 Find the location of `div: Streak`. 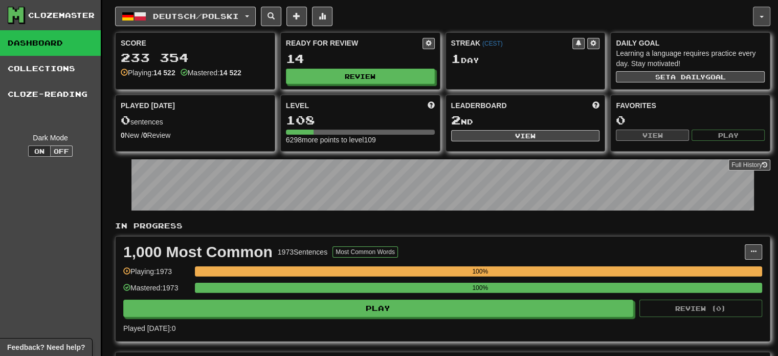

div: Streak is located at coordinates (512, 43).